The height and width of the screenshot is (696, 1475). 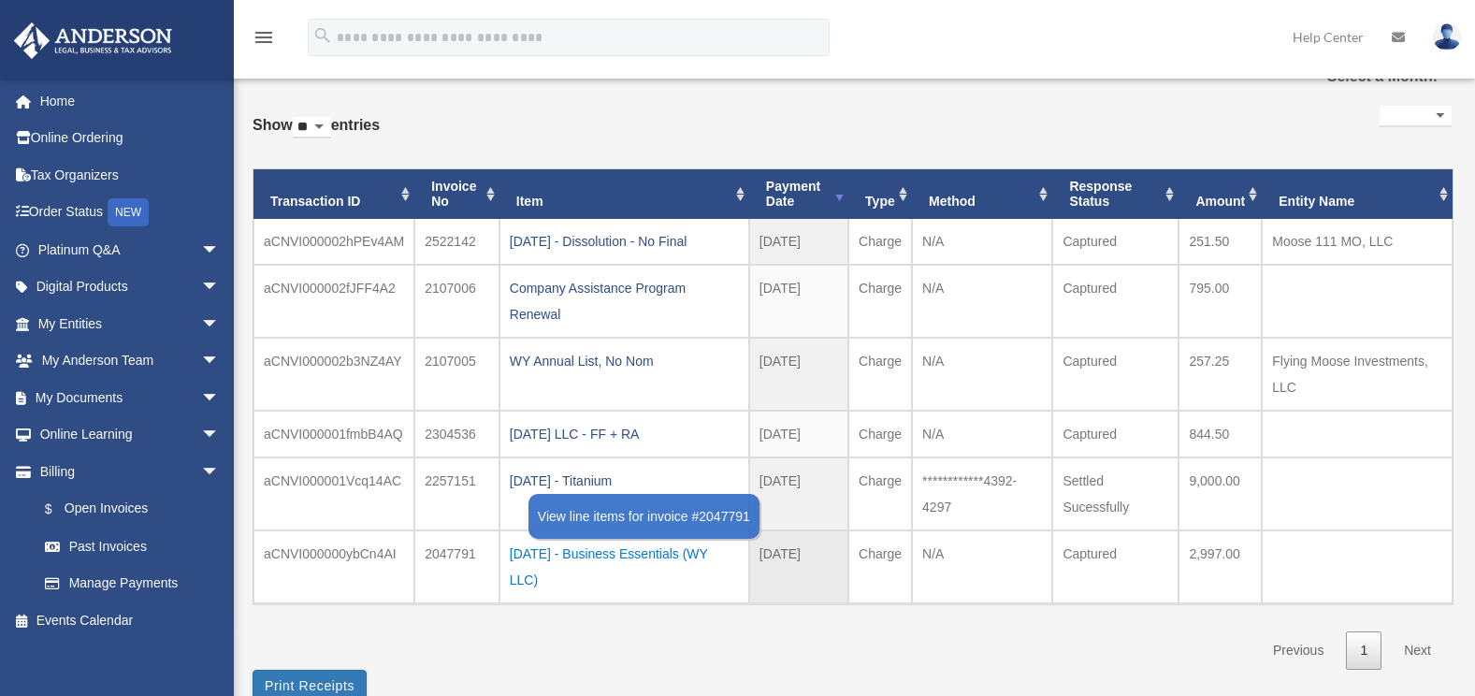 What do you see at coordinates (334, 301) in the screenshot?
I see `td: aCNVI000002fJFF4A2` at bounding box center [334, 301].